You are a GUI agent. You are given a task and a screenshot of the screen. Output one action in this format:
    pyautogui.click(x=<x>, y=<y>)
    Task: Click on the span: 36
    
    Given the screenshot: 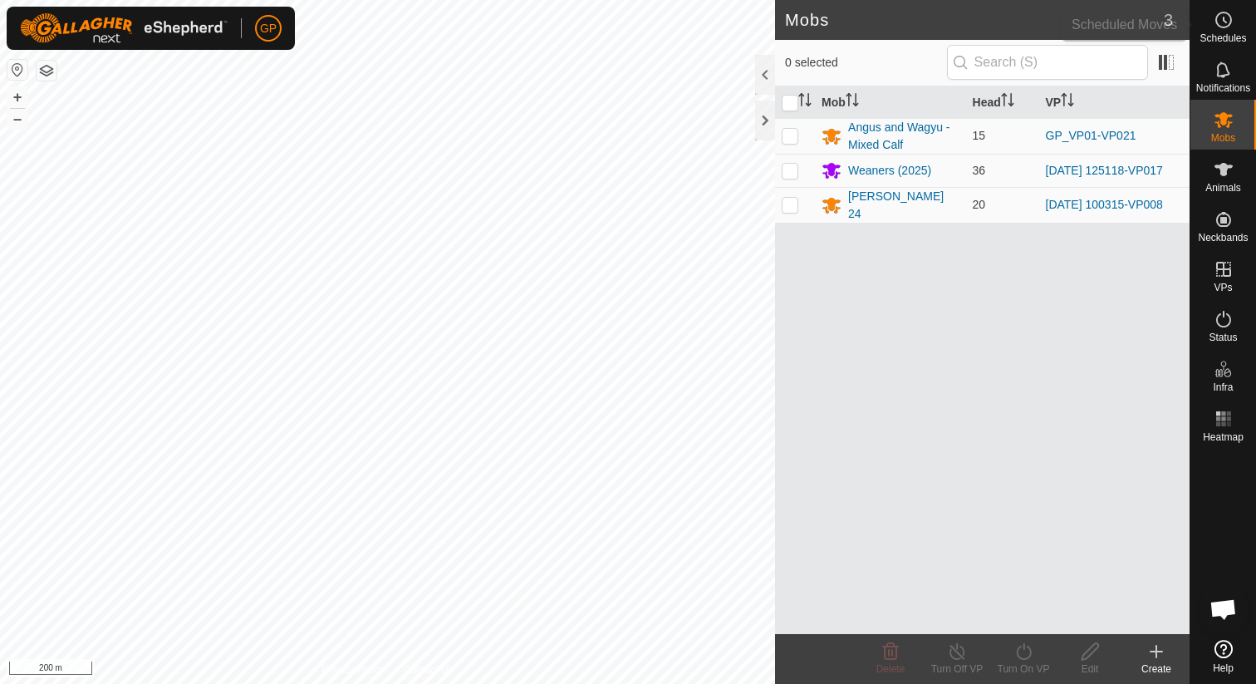 What is the action you would take?
    pyautogui.click(x=980, y=170)
    